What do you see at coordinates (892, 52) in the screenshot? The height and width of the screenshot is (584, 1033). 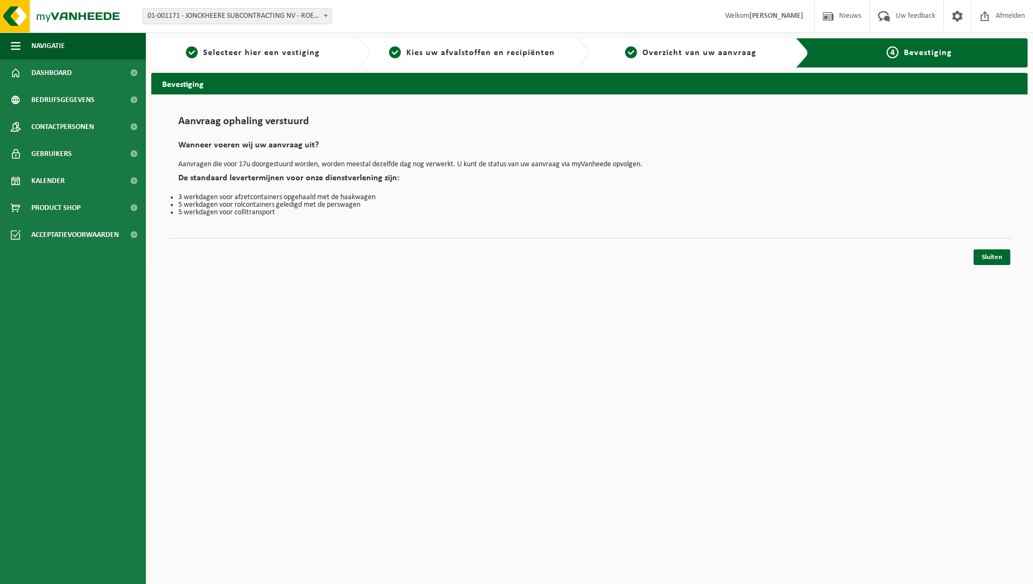 I see `span: 4` at bounding box center [892, 52].